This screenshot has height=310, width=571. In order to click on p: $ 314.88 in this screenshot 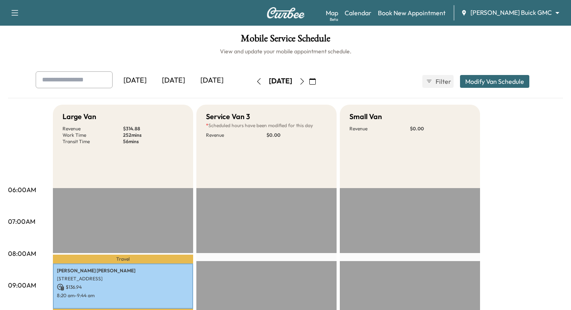, I will do `click(153, 129)`.